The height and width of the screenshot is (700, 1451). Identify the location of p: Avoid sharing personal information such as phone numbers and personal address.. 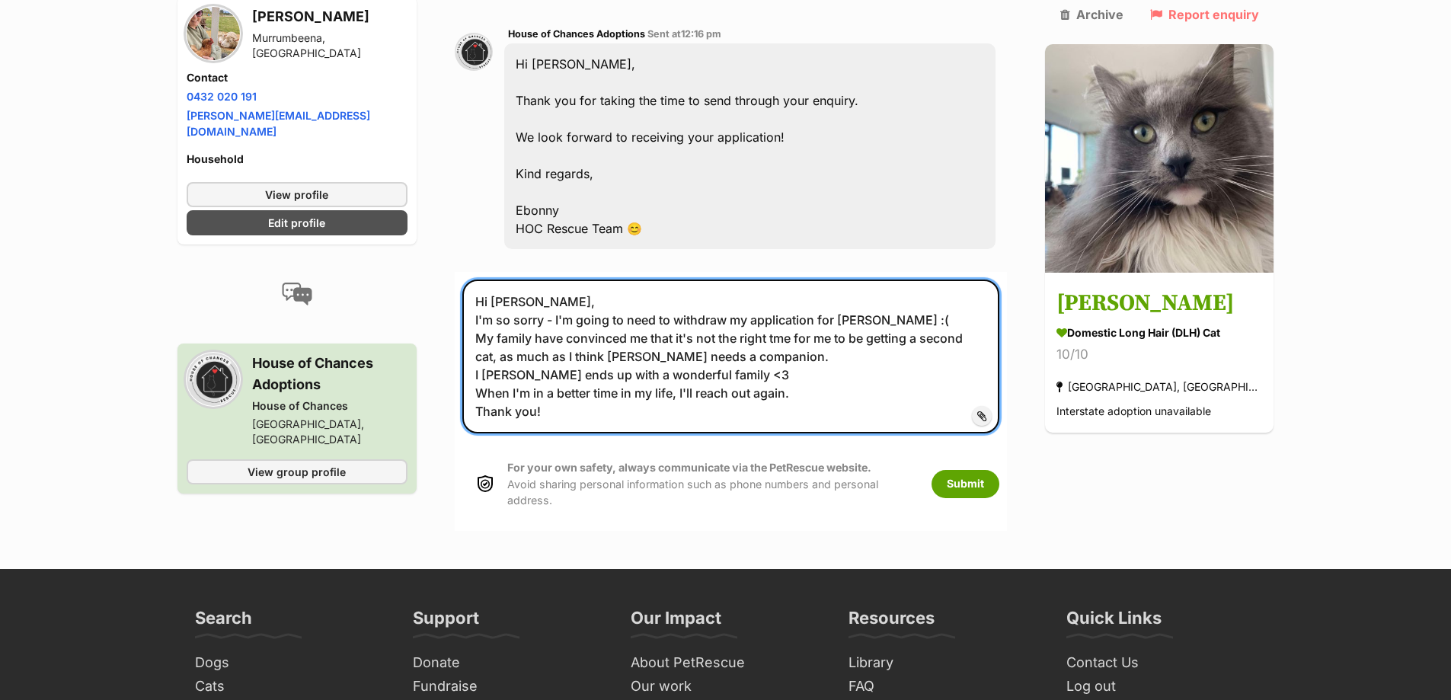
(712, 484).